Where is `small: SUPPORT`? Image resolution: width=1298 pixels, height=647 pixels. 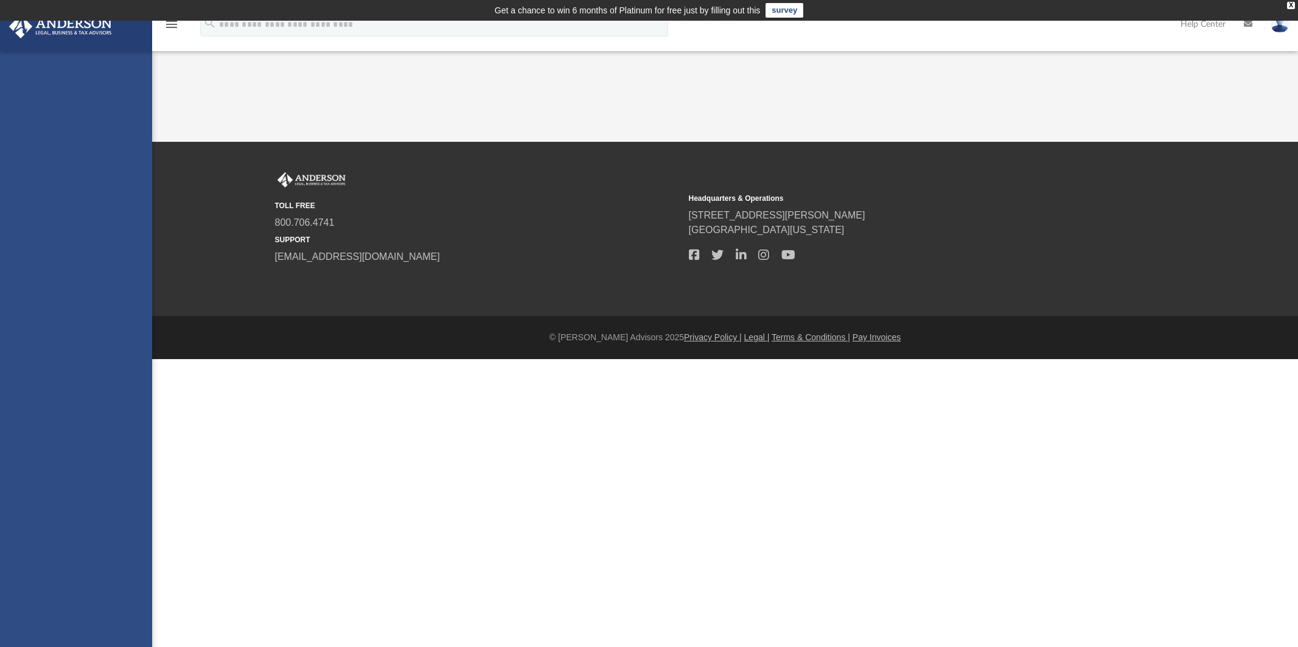
small: SUPPORT is located at coordinates (478, 240).